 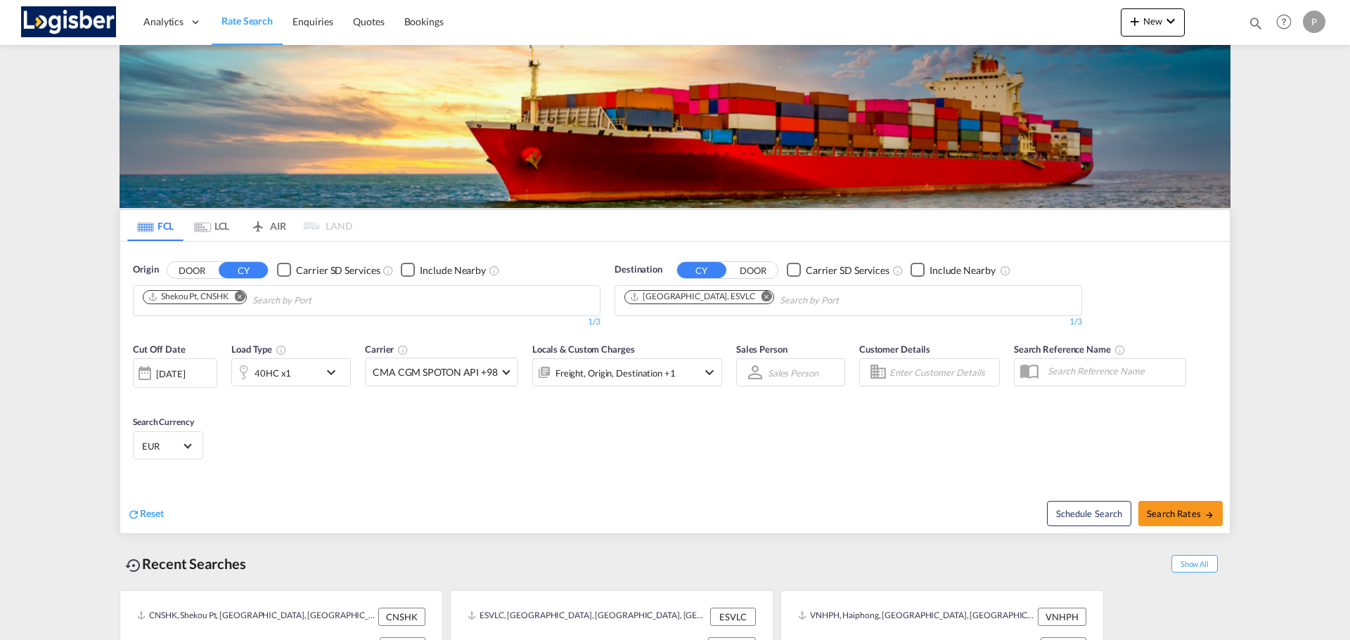 What do you see at coordinates (675, 127) in the screenshot?
I see `img: LCL+%26+FCL+BACKGROUND.png` at bounding box center [675, 127].